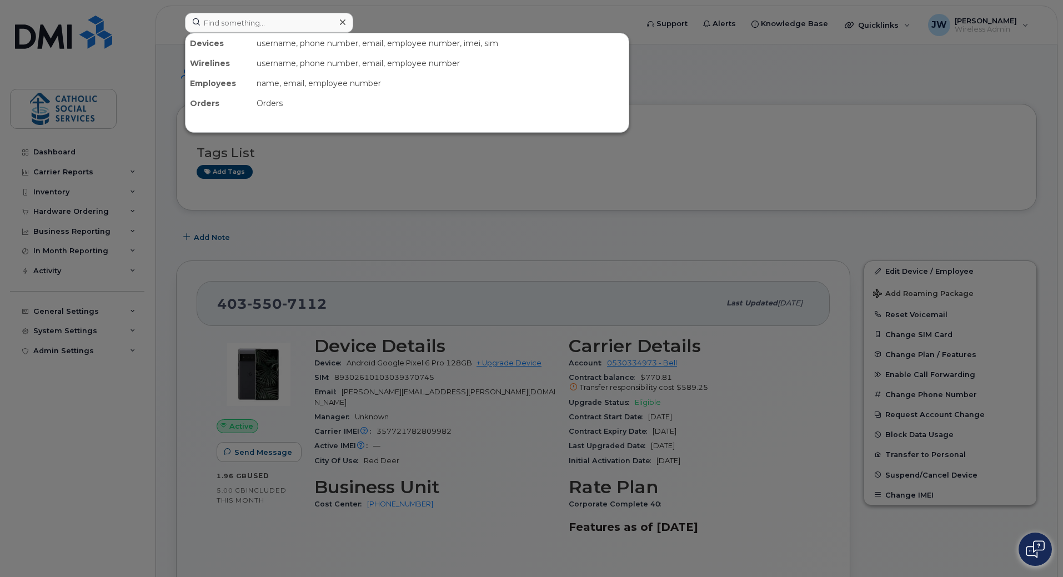  What do you see at coordinates (441, 43) in the screenshot?
I see `div: username, phone number, email, employee number, imei, sim` at bounding box center [441, 43].